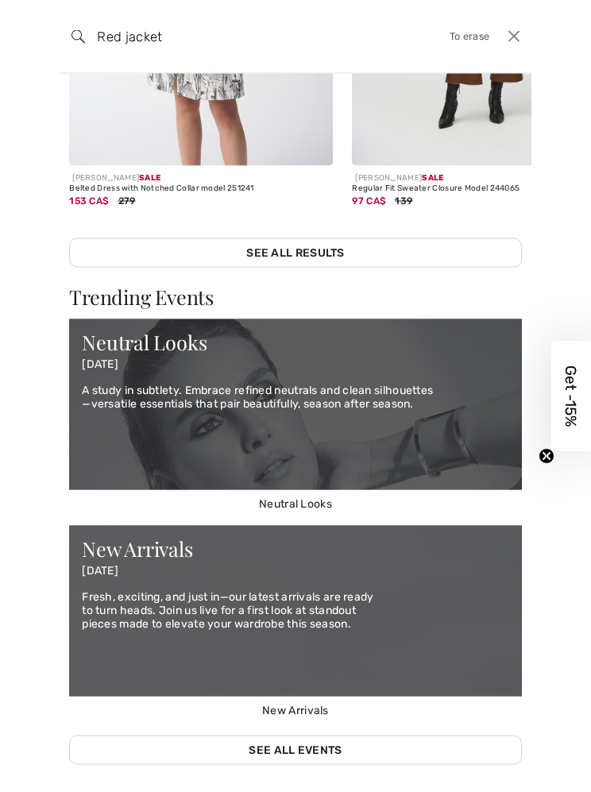 This screenshot has height=792, width=591. Describe the element at coordinates (571, 396) in the screenshot. I see `div: Get -15%Close teaser` at that location.